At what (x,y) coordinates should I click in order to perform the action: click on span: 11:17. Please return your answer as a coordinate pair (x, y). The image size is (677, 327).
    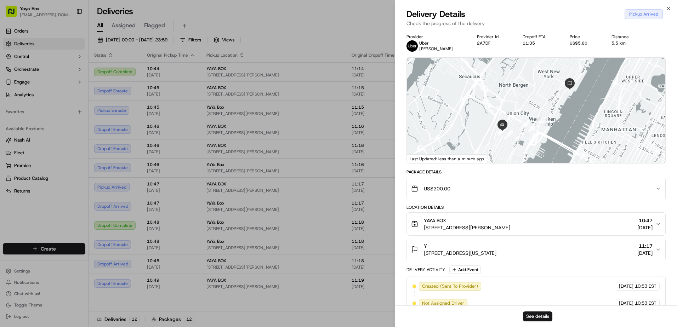
    Looking at the image, I should click on (645, 246).